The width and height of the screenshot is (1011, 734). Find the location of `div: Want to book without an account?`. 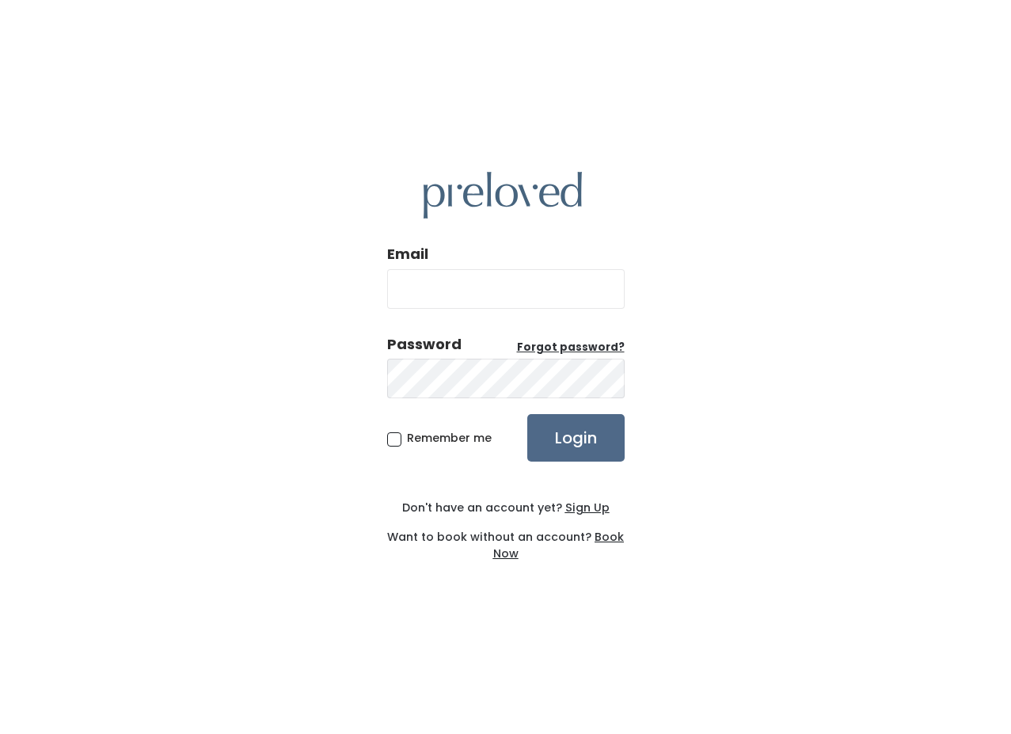

div: Want to book without an account? is located at coordinates (506, 539).